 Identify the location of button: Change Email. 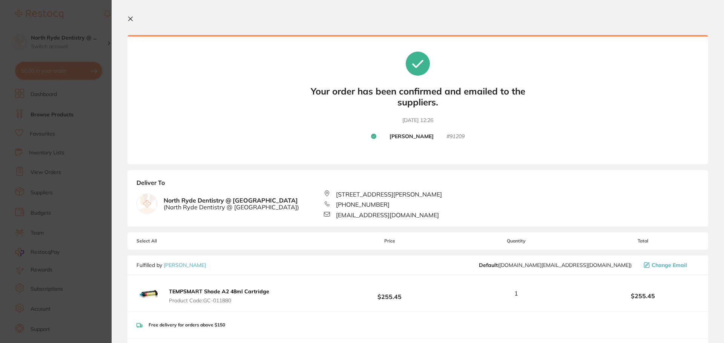
(670, 265).